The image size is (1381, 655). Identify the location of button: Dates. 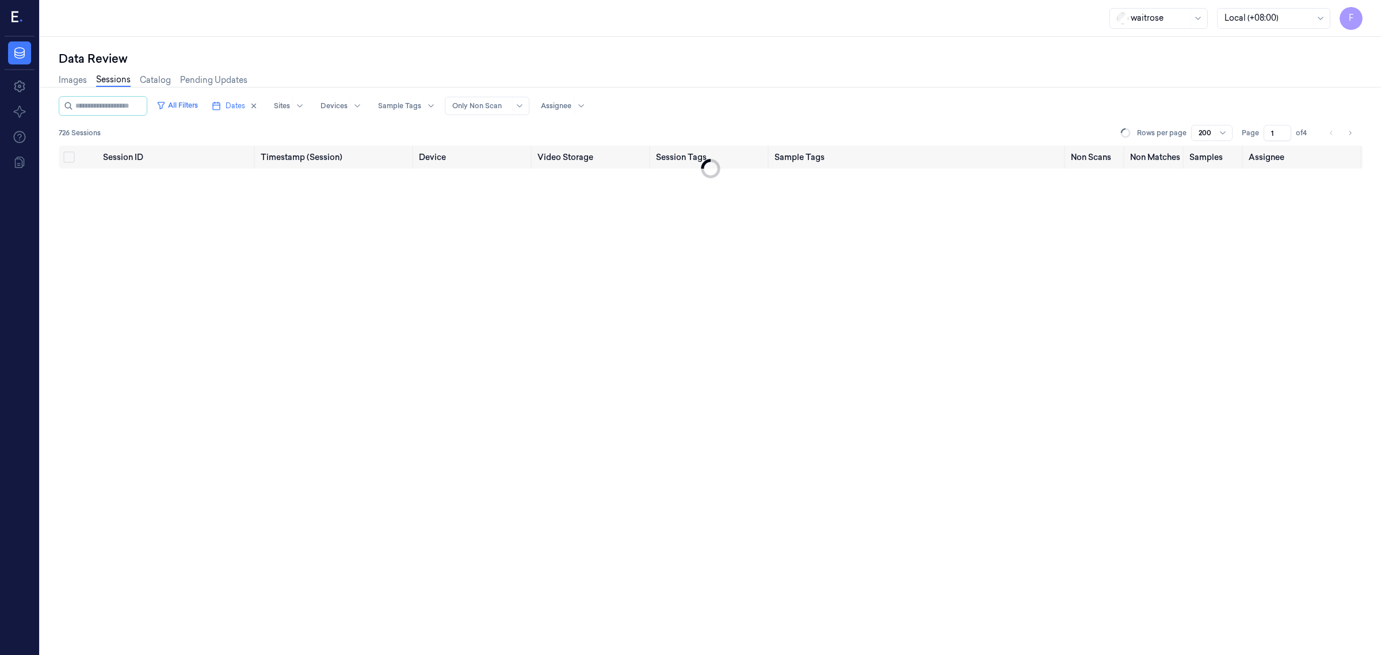
(235, 106).